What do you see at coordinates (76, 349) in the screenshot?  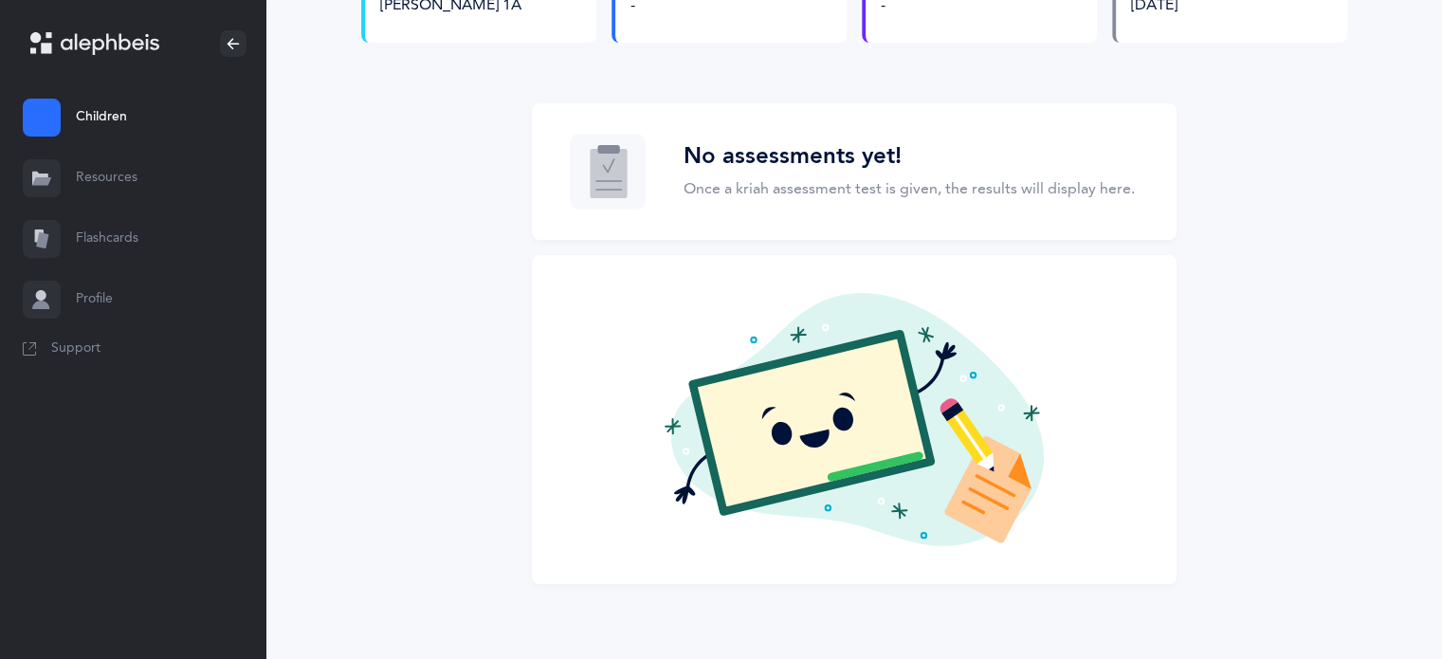 I see `span: Support` at bounding box center [76, 349].